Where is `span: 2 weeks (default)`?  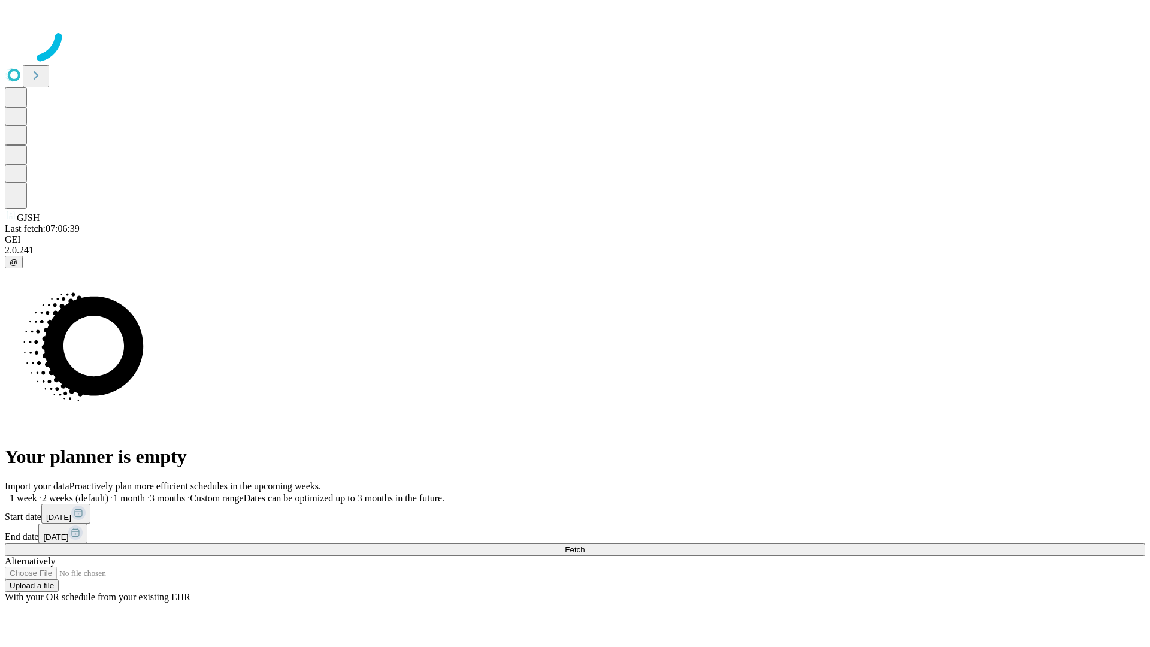
span: 2 weeks (default) is located at coordinates (75, 498).